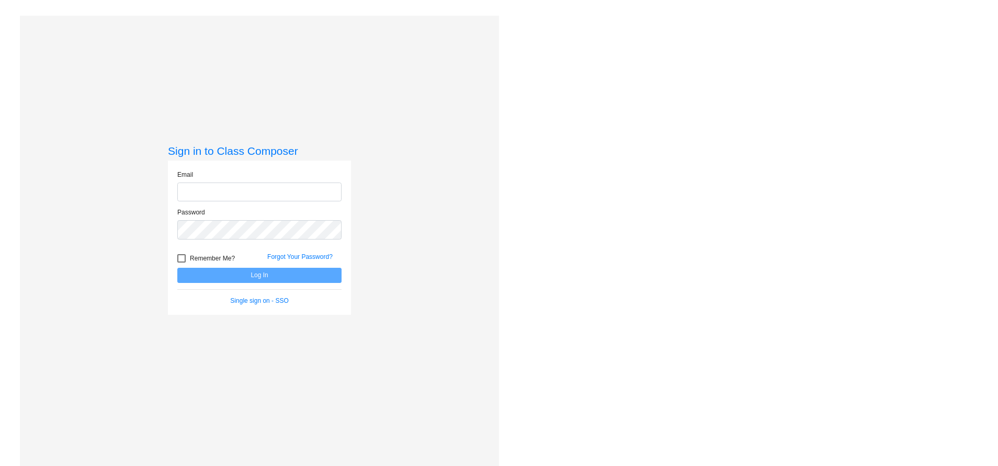 This screenshot has width=998, height=466. What do you see at coordinates (191, 212) in the screenshot?
I see `label: Password` at bounding box center [191, 212].